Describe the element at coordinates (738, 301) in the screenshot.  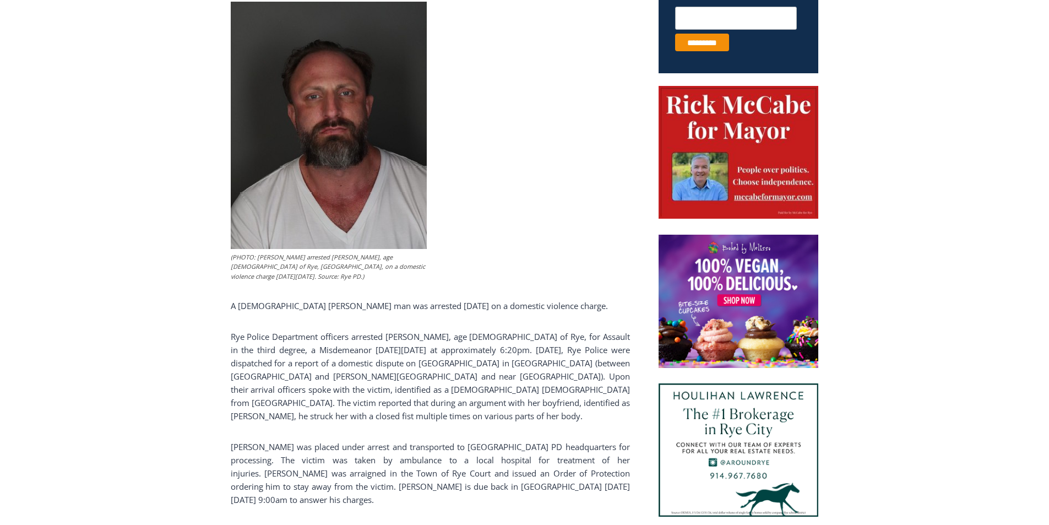
I see `img: Baked by Melissa` at that location.